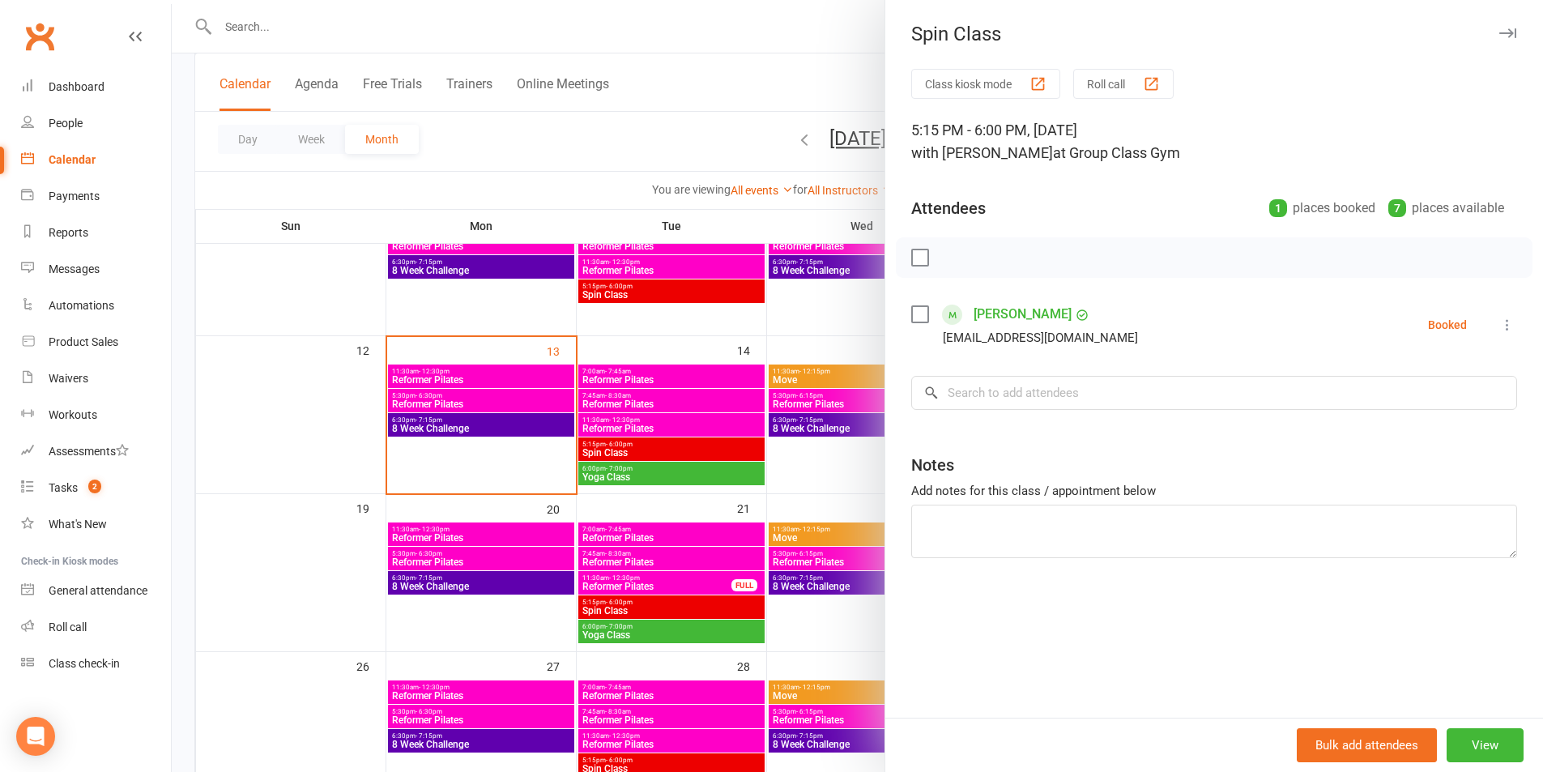  Describe the element at coordinates (96, 487) in the screenshot. I see `a: Tasks 2` at that location.